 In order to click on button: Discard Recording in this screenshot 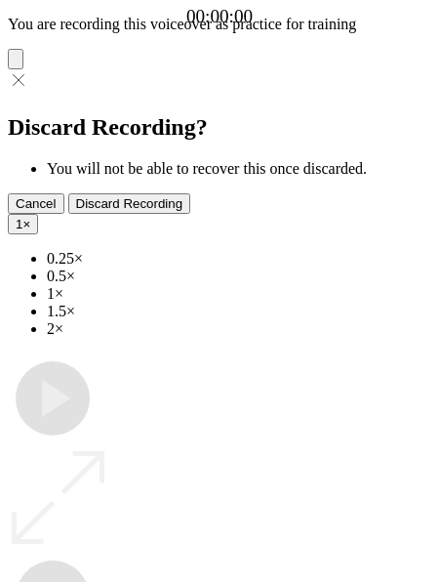, I will do `click(130, 203)`.